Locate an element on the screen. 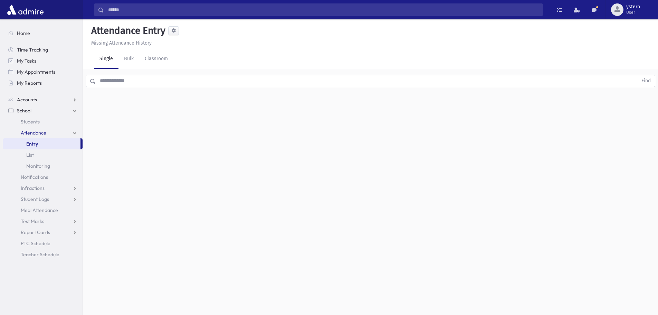  a: Home is located at coordinates (42, 33).